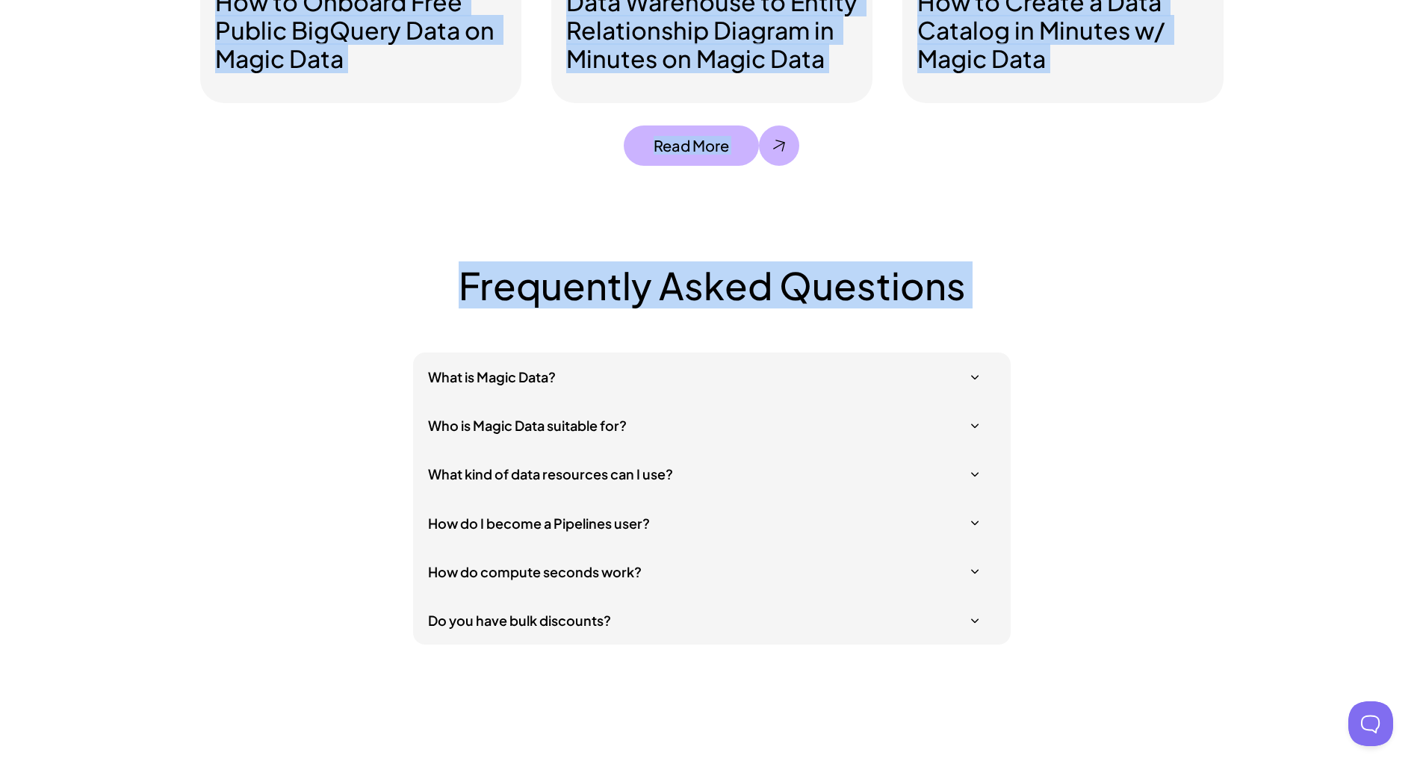 This screenshot has width=1423, height=776. What do you see at coordinates (712, 285) in the screenshot?
I see `h2: Frequently Asked Questions` at bounding box center [712, 285].